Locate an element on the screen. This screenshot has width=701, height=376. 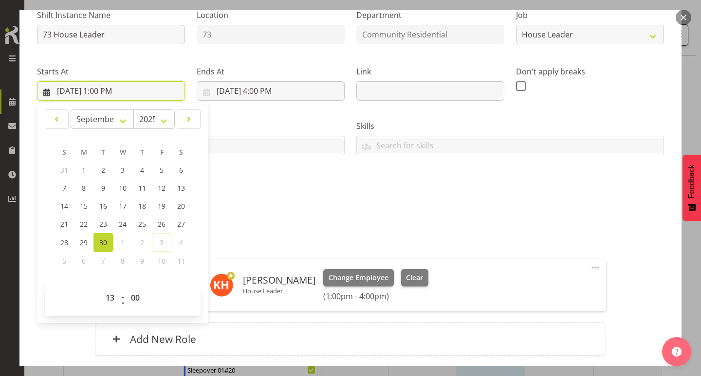
a: 21 is located at coordinates (64, 224).